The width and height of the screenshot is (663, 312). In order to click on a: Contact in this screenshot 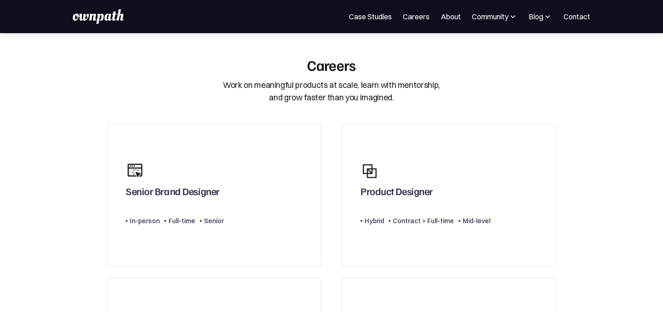, I will do `click(577, 17)`.